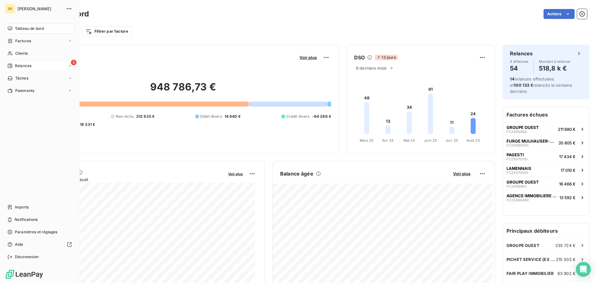 The width and height of the screenshot is (597, 283). What do you see at coordinates (566, 273) in the screenshot?
I see `span: 63 902 €` at bounding box center [566, 273].